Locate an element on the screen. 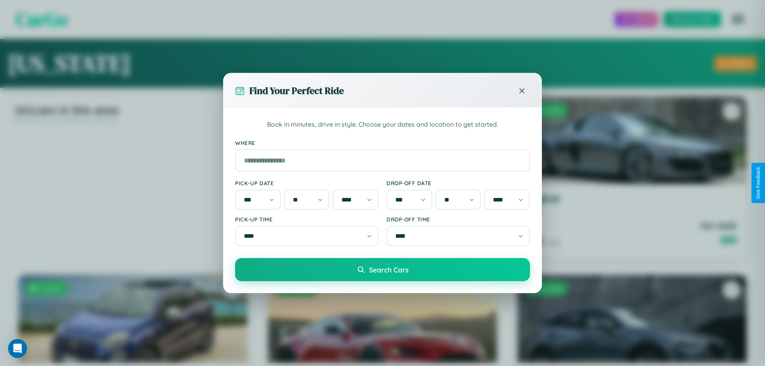 Image resolution: width=765 pixels, height=366 pixels. p: Book in minutes, drive in style. Choose your dates and location to get started. is located at coordinates (382, 125).